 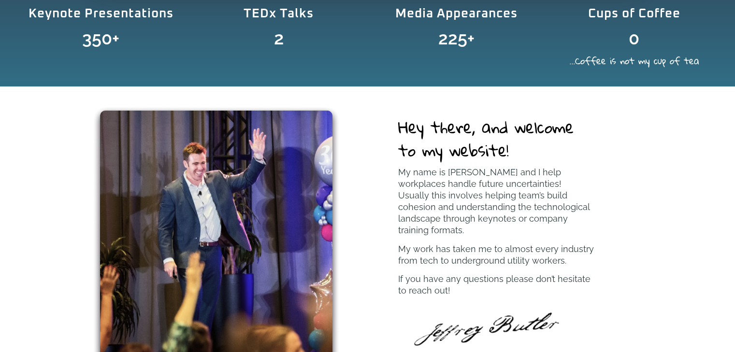 What do you see at coordinates (496, 285) in the screenshot?
I see `p: If you have any questions please don’t hesitate to reach out!` at bounding box center [496, 285].